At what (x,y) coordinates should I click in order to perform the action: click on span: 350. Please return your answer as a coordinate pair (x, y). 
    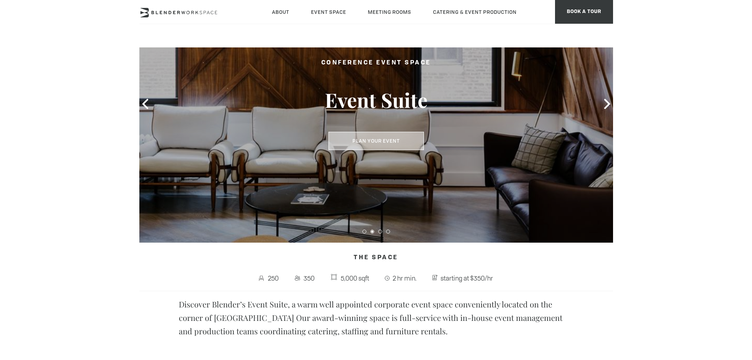
    Looking at the image, I should click on (309, 278).